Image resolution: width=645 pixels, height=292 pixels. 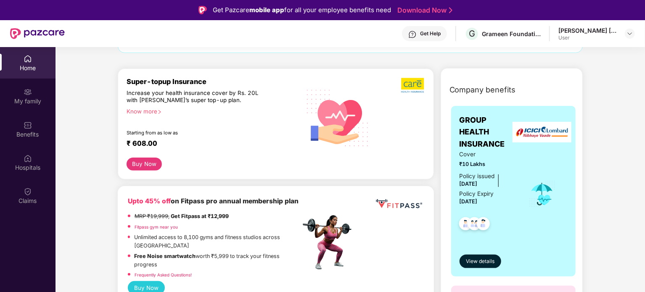 What do you see at coordinates (200, 216) in the screenshot?
I see `strong: Get Fitpass at ₹12,999` at bounding box center [200, 216].